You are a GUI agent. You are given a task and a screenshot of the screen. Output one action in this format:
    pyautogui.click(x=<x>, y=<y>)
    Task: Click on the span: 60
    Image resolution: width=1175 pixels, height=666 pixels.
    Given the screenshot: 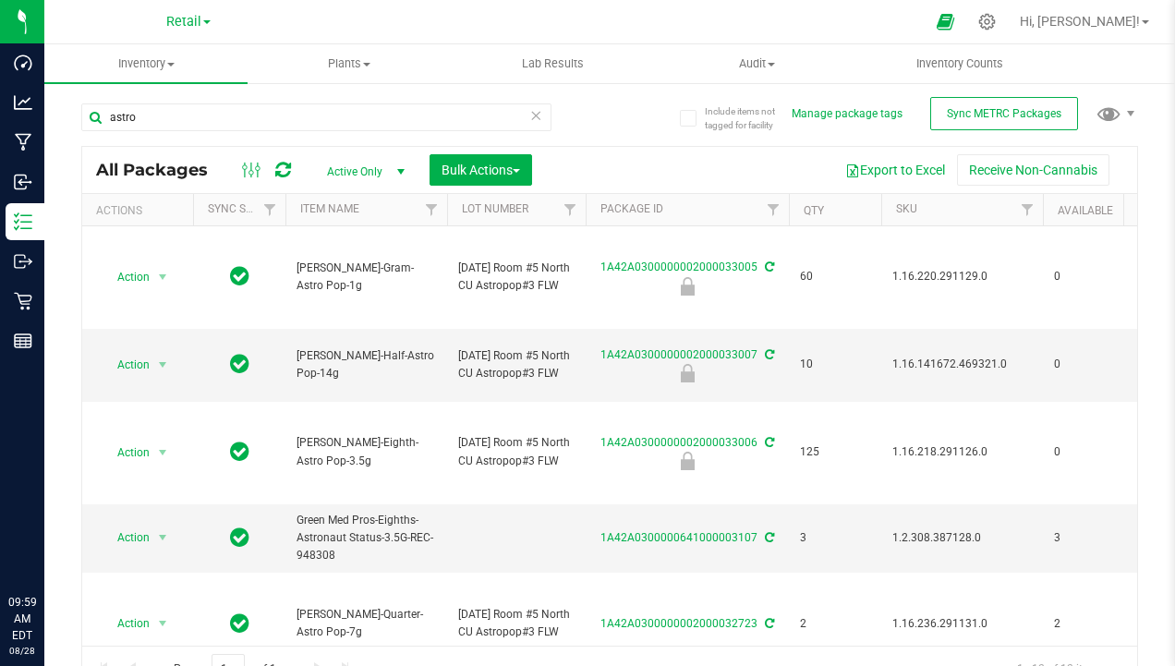 What is the action you would take?
    pyautogui.click(x=835, y=276)
    